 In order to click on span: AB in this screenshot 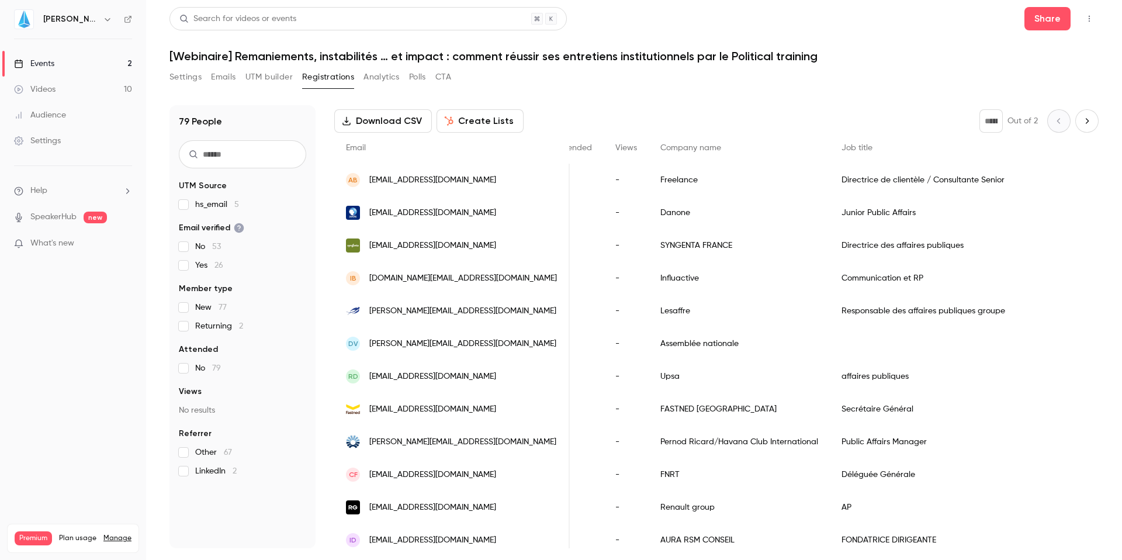, I will do `click(353, 180)`.